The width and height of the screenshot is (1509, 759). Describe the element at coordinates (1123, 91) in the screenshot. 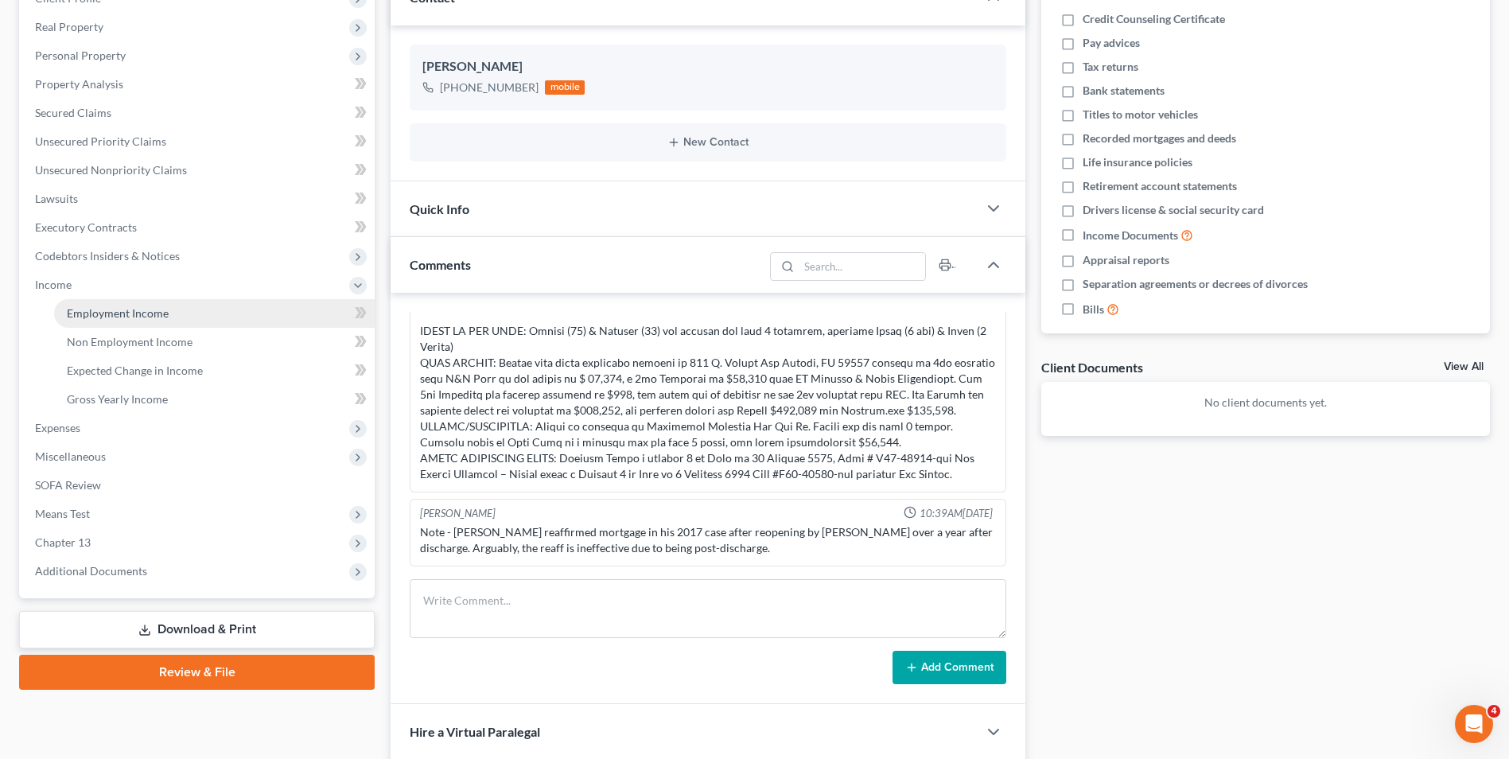

I see `span: Bank statements` at that location.